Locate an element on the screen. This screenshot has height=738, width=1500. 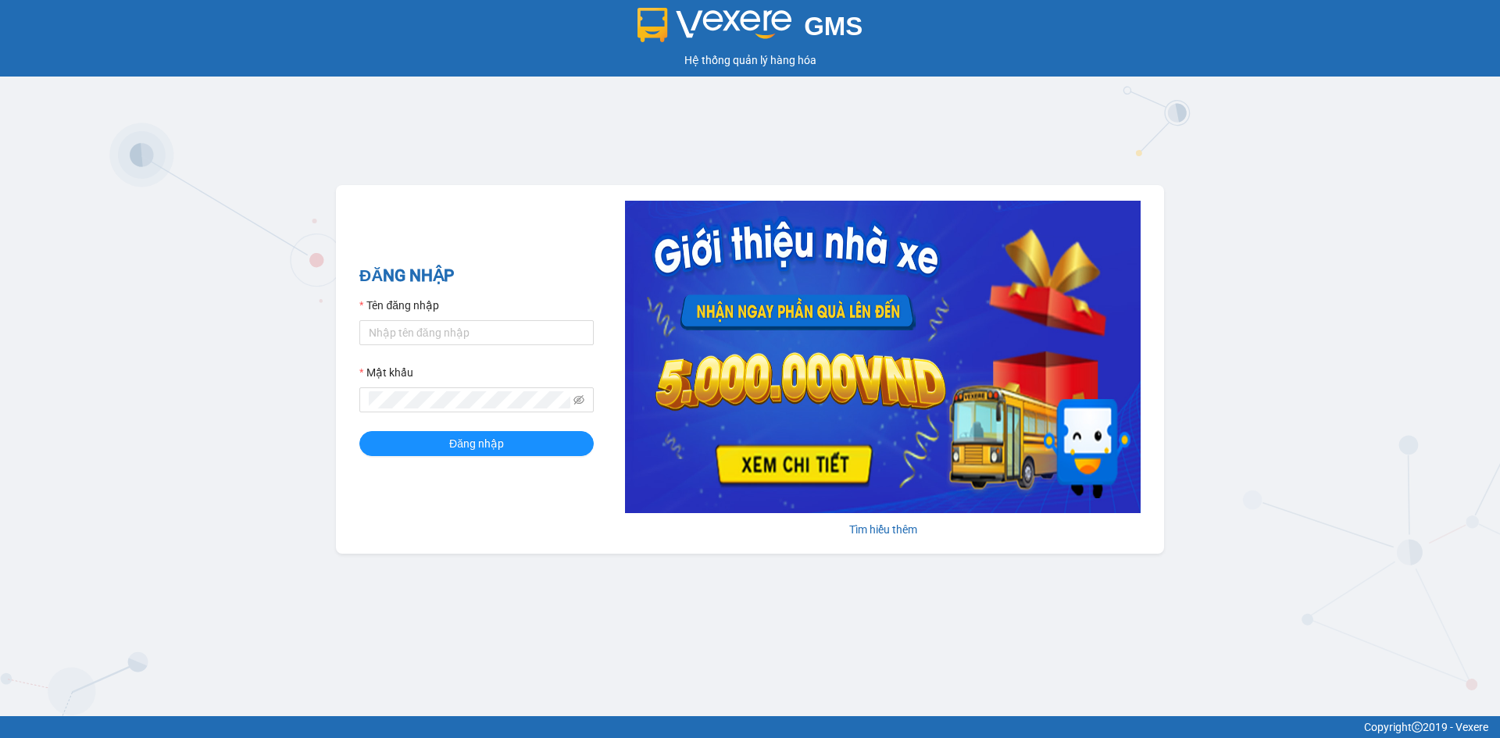
label: Tên đăng nhập is located at coordinates (399, 305).